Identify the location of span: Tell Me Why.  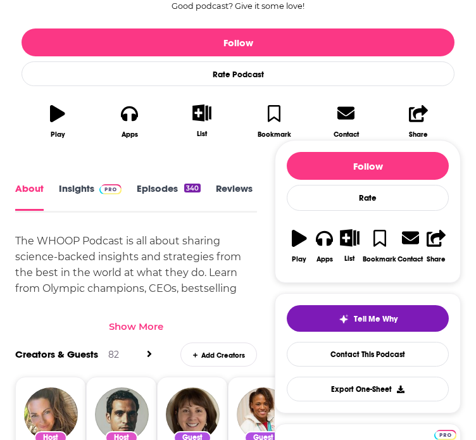
(375, 319).